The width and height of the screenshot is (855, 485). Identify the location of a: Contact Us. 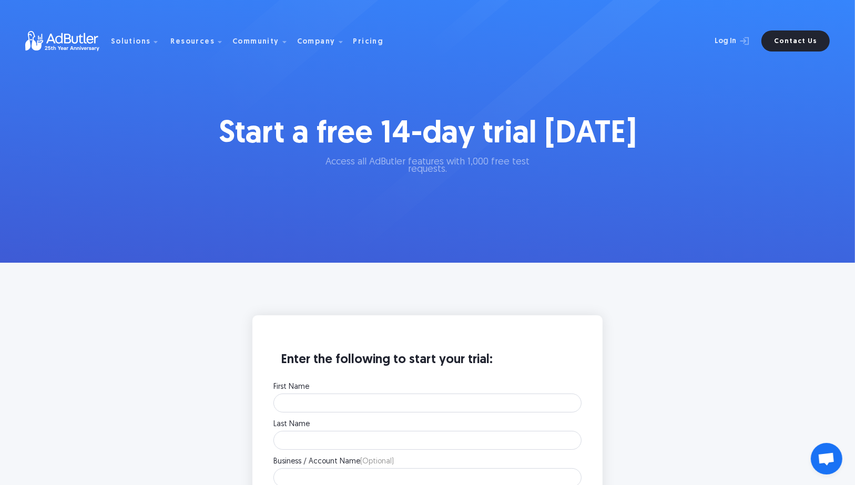
(796, 41).